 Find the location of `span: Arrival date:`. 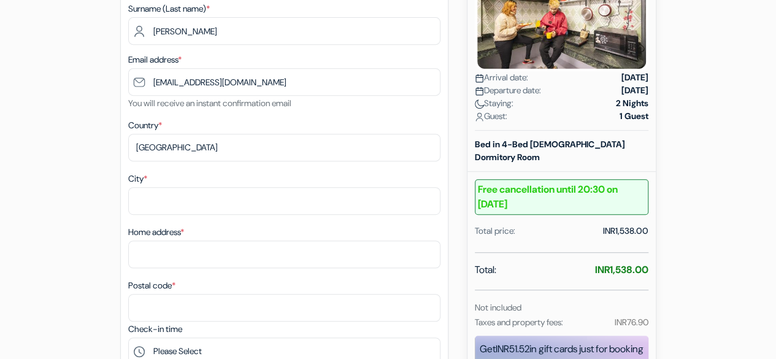

span: Arrival date: is located at coordinates (501, 77).